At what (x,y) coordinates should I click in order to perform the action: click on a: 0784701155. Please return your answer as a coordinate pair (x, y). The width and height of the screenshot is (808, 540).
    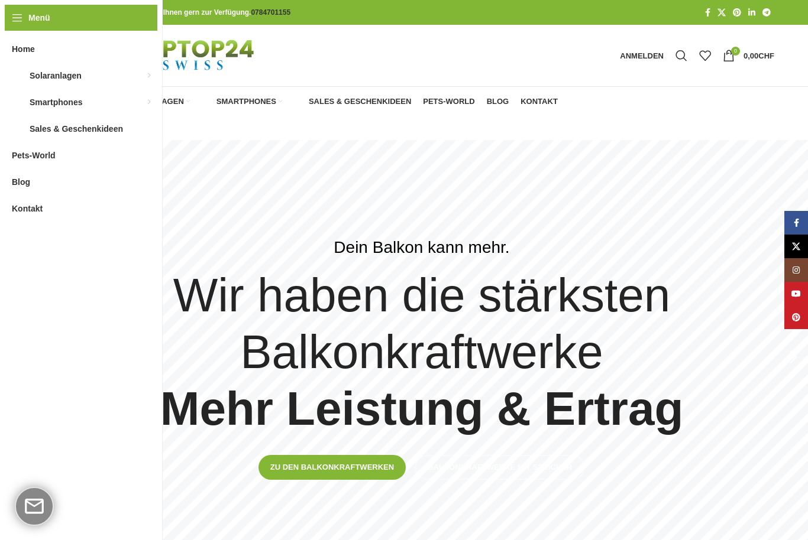
    Looking at the image, I should click on (270, 12).